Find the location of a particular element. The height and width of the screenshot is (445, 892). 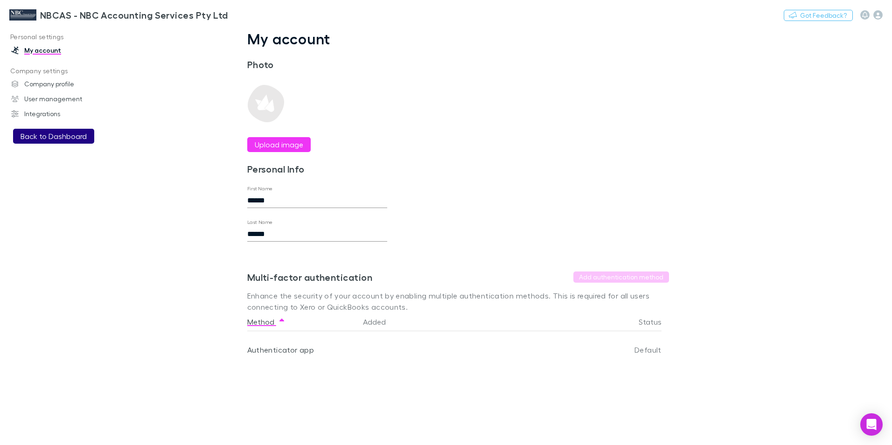

button: Method is located at coordinates (266, 322).